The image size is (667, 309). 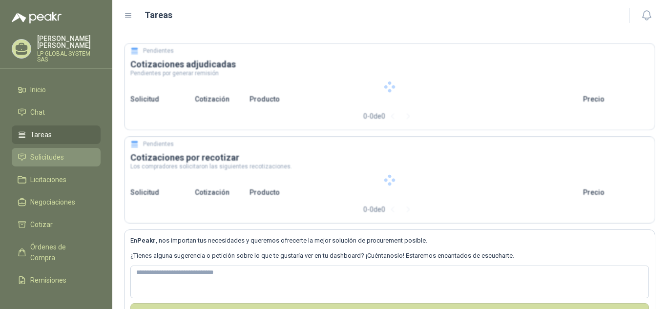 What do you see at coordinates (41, 225) in the screenshot?
I see `span: Cotizar` at bounding box center [41, 225].